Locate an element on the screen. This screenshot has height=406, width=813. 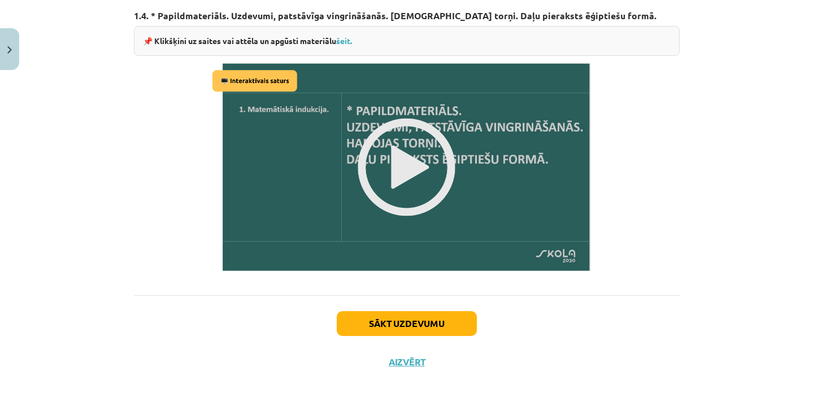
button: Sākt uzdevumu is located at coordinates (407, 324).